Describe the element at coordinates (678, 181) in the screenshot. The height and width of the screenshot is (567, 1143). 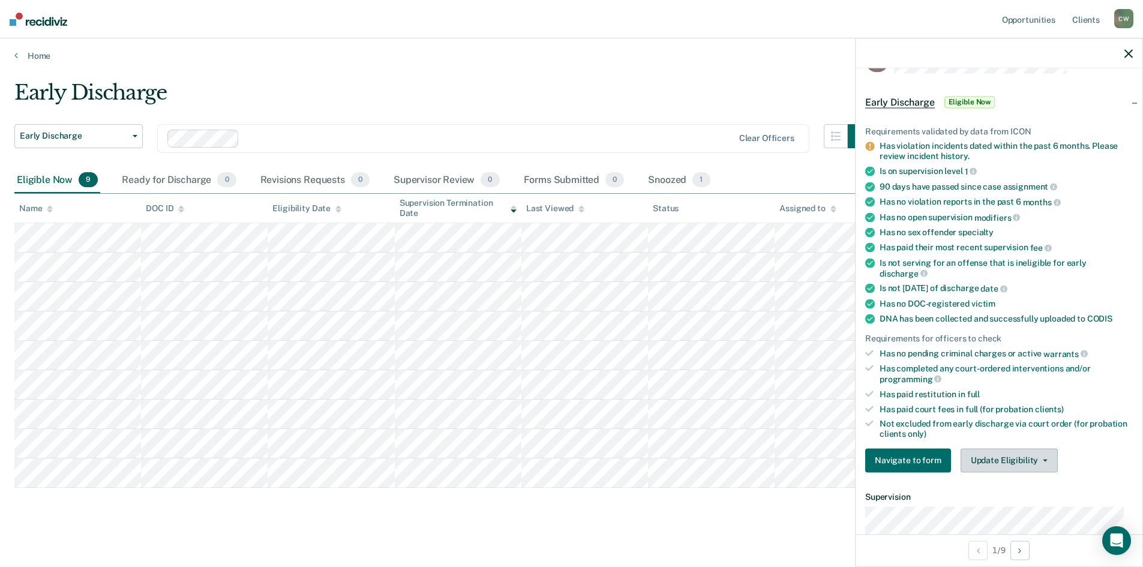
I see `div: Snoozed` at that location.